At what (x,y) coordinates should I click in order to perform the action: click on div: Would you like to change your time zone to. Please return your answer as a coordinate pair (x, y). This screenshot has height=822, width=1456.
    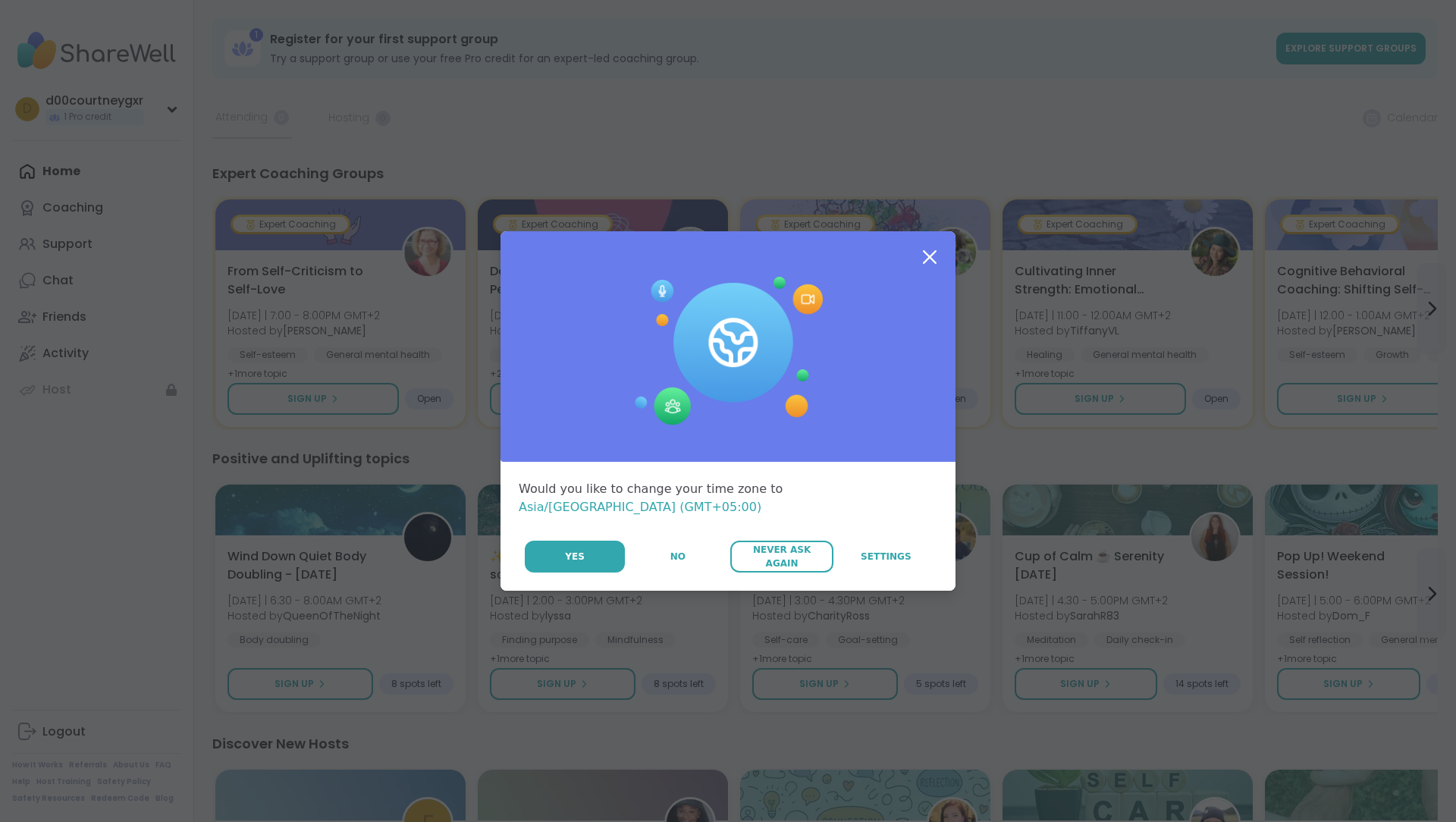
    Looking at the image, I should click on (728, 499).